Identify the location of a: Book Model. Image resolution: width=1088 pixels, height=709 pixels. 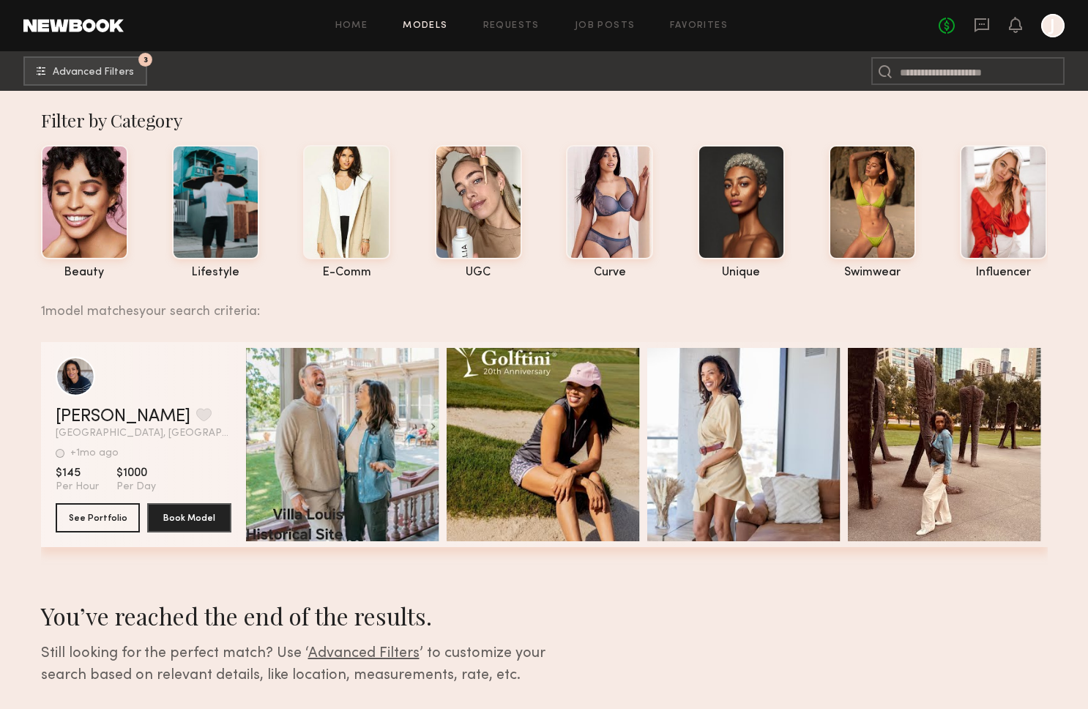
(189, 518).